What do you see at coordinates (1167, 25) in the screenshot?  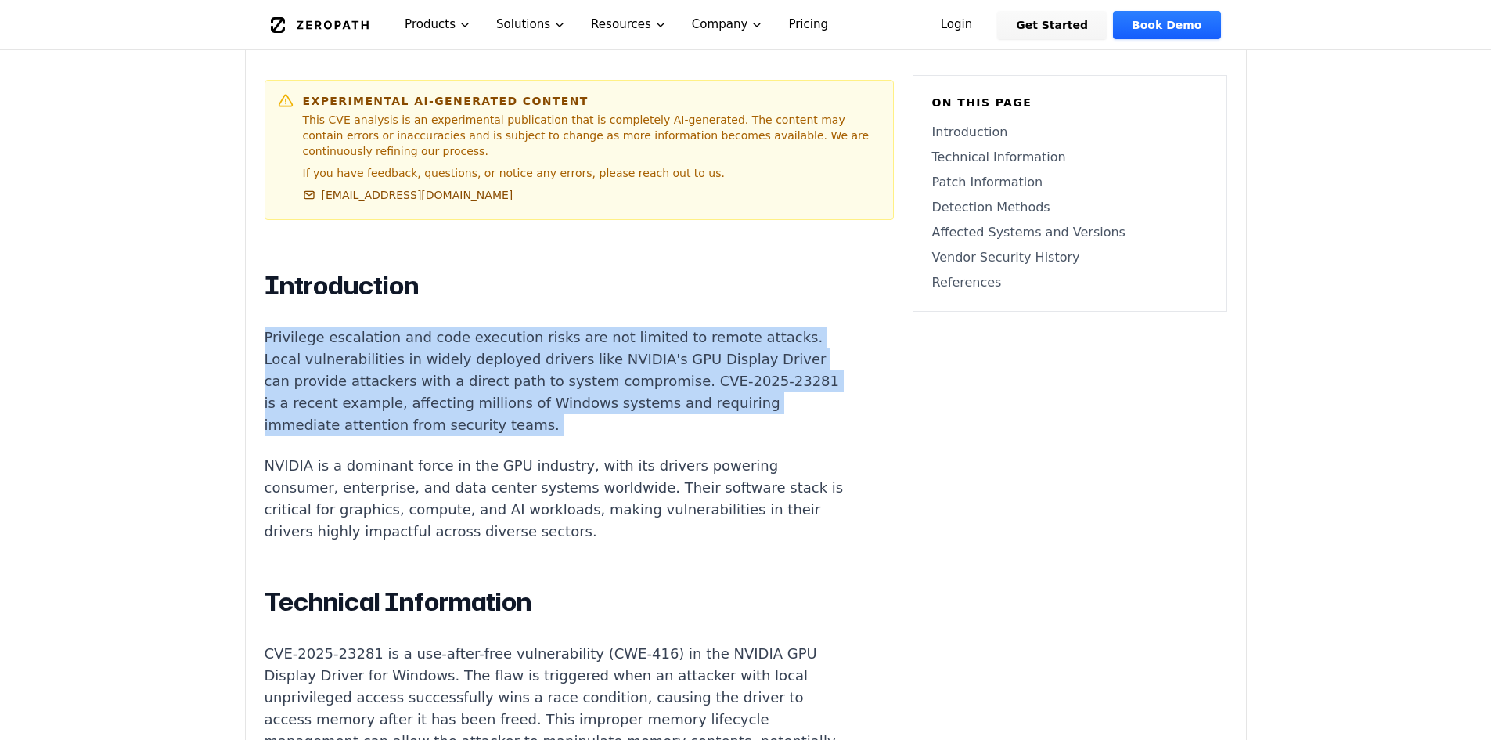 I see `a: Book Demo` at bounding box center [1167, 25].